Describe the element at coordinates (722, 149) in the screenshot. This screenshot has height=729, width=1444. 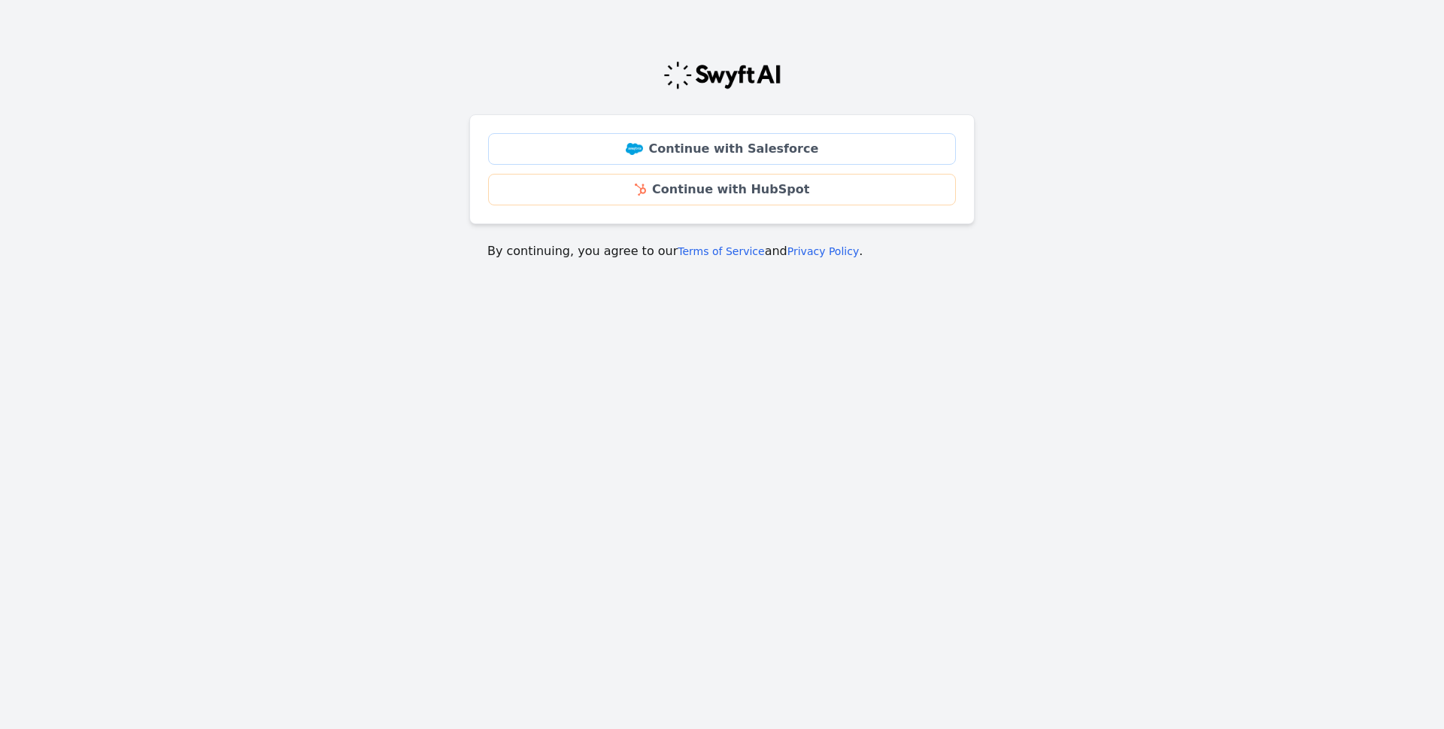
I see `a: Continue with Salesforce` at that location.